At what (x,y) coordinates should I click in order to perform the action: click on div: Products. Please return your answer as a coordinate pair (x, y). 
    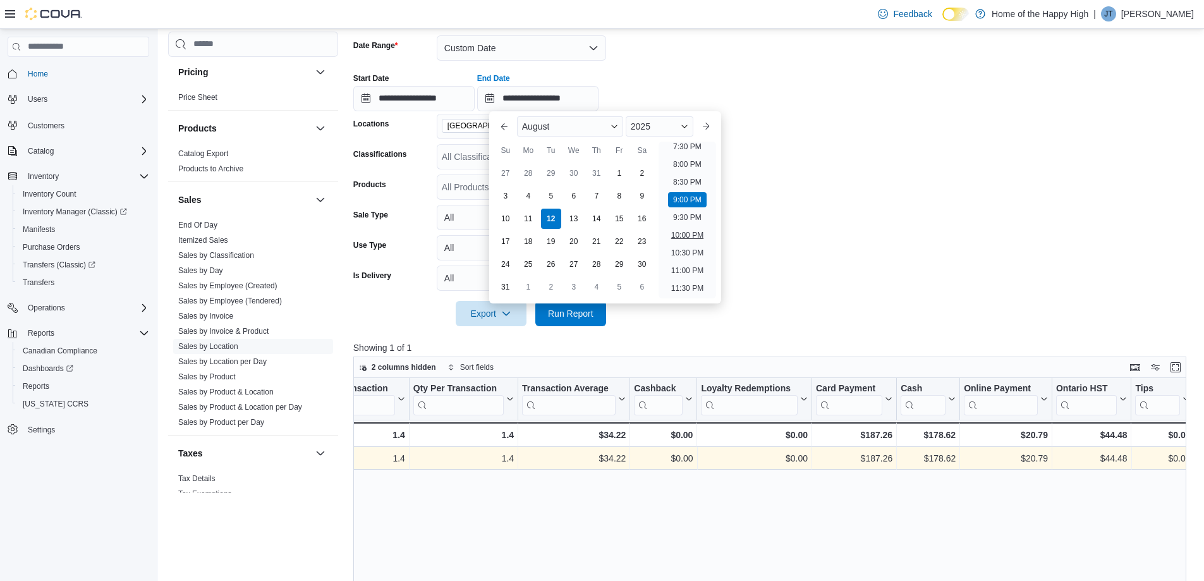
    Looking at the image, I should click on (253, 164).